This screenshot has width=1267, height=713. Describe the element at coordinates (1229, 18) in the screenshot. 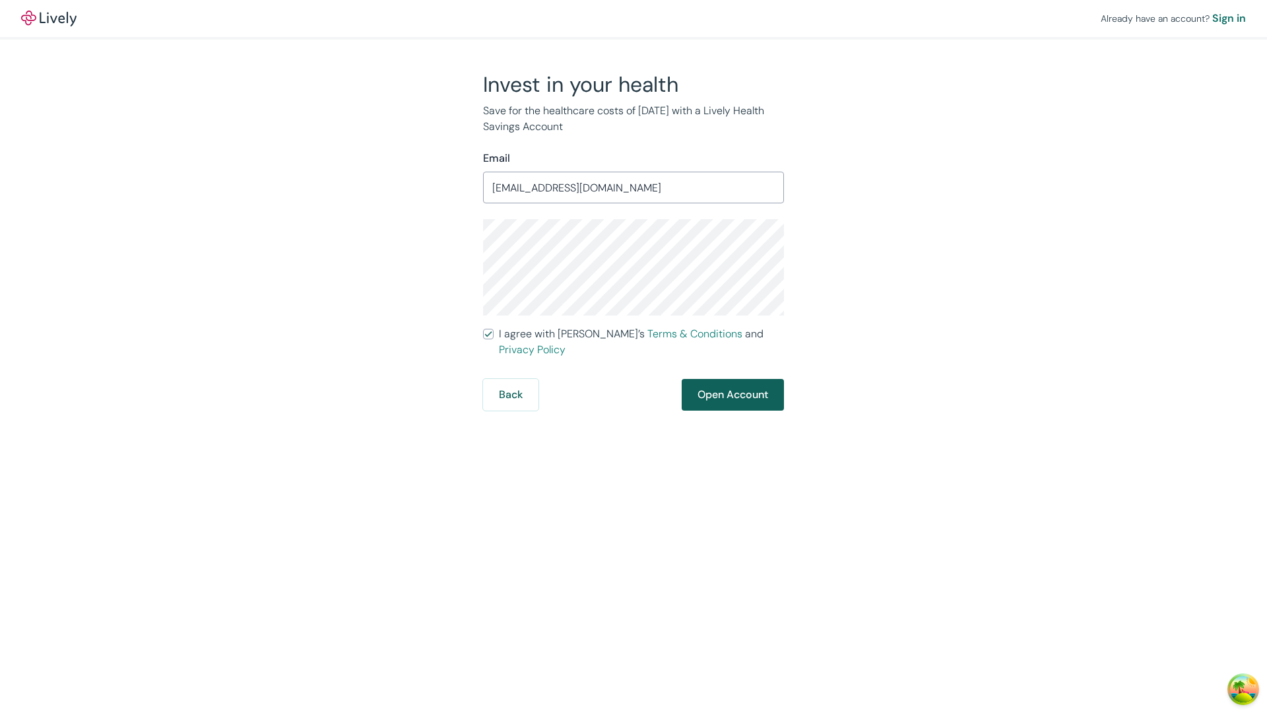

I see `a: Sign in` at that location.